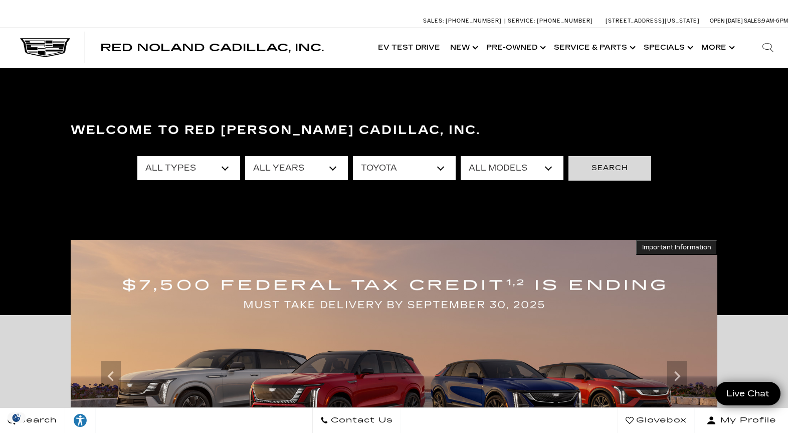  I want to click on a: Service & Parts, so click(593, 48).